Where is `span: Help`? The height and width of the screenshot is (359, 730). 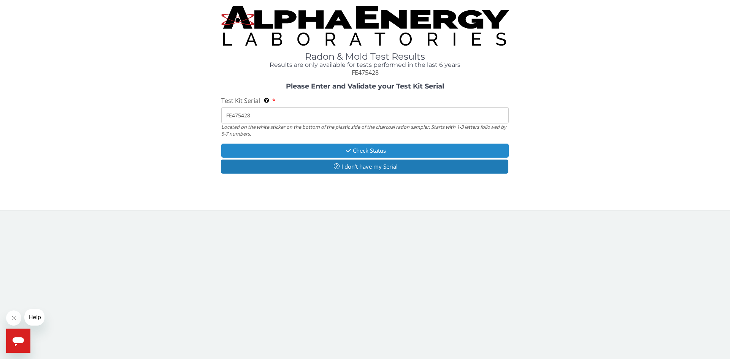
span: Help is located at coordinates (11, 8).